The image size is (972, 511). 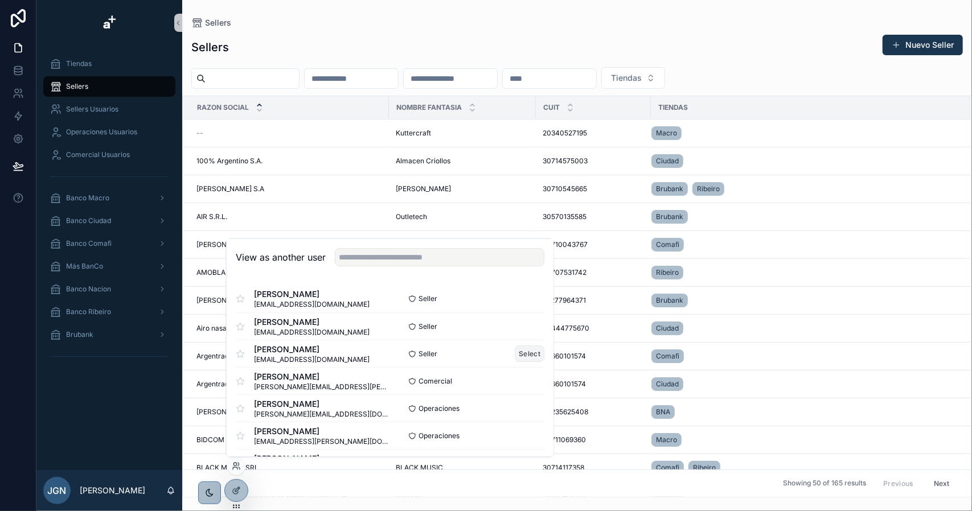 What do you see at coordinates (462, 161) in the screenshot?
I see `a: Almacen Criollos` at bounding box center [462, 161].